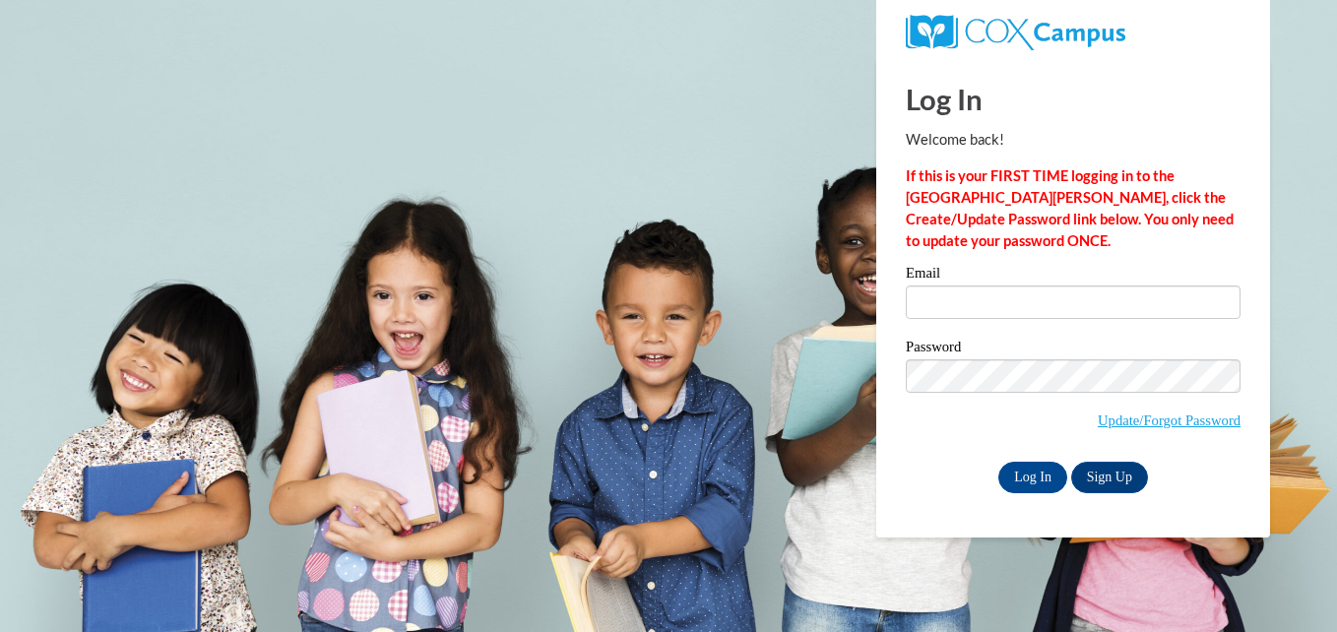 The image size is (1337, 632). I want to click on h1: Log In, so click(1073, 98).